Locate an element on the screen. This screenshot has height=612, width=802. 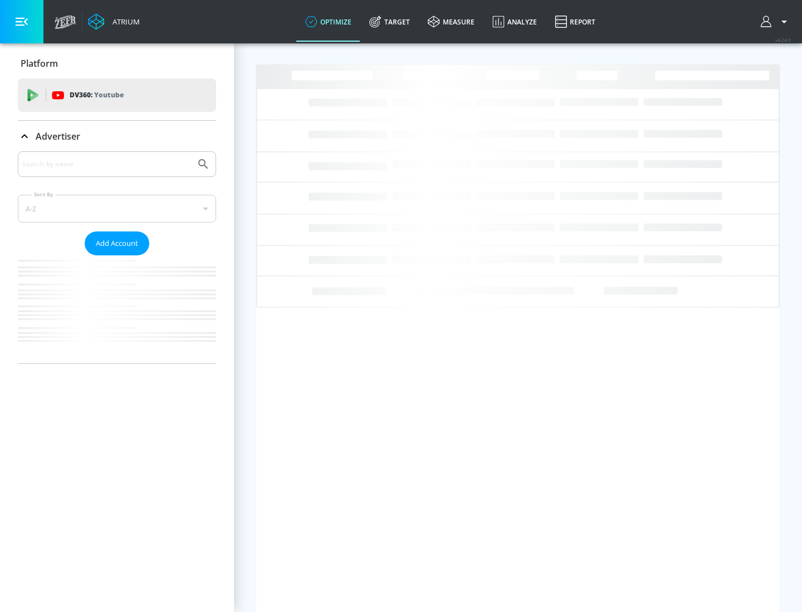
input: Search by name is located at coordinates (106, 164).